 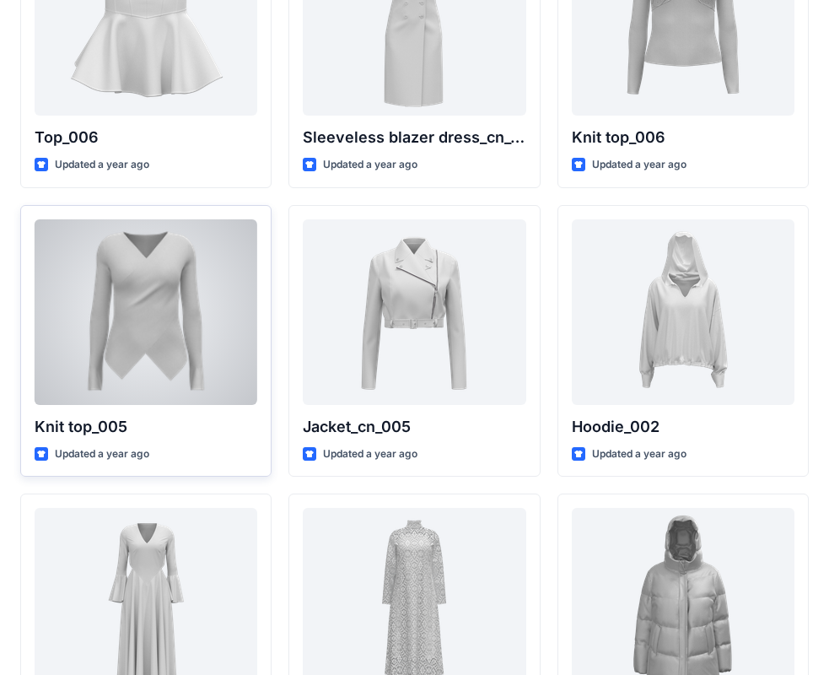 What do you see at coordinates (146, 427) in the screenshot?
I see `p: Knit top_005` at bounding box center [146, 427].